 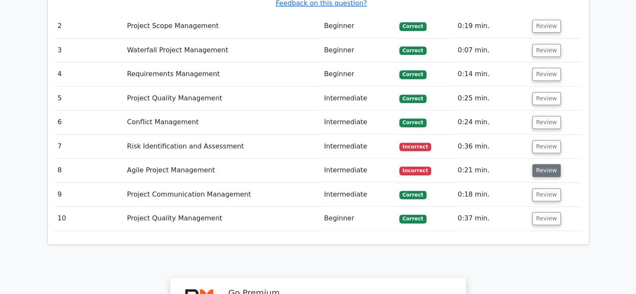 What do you see at coordinates (491, 98) in the screenshot?
I see `td: 0:25 min.` at bounding box center [491, 98].